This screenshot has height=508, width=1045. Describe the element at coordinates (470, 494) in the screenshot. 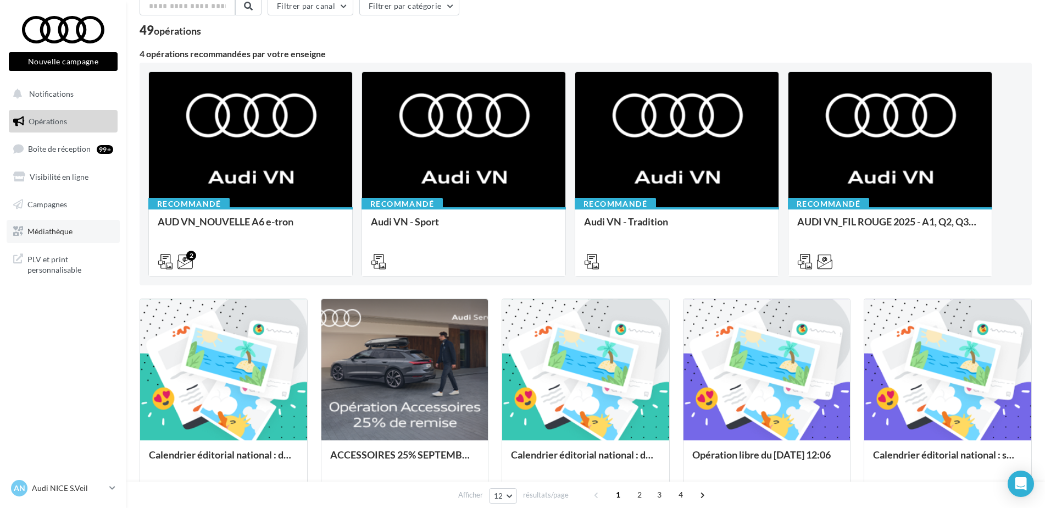

I see `span: Afficher` at that location.